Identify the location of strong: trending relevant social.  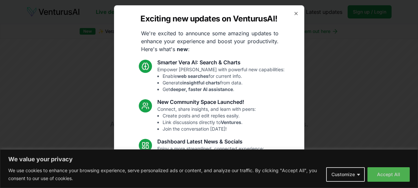
(198, 169).